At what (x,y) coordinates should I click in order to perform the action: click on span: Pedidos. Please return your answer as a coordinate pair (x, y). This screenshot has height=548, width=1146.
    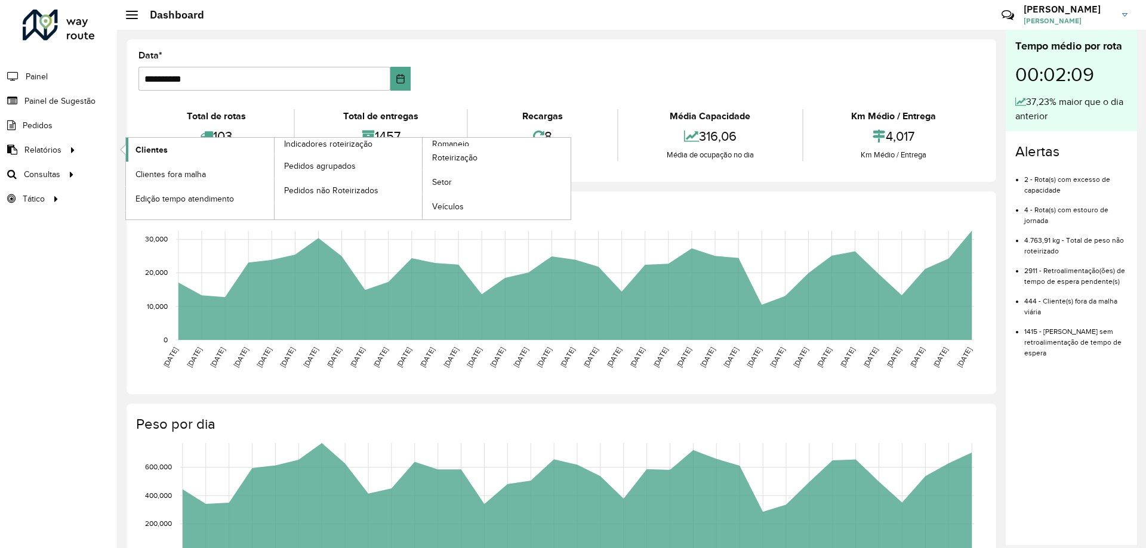
    Looking at the image, I should click on (38, 125).